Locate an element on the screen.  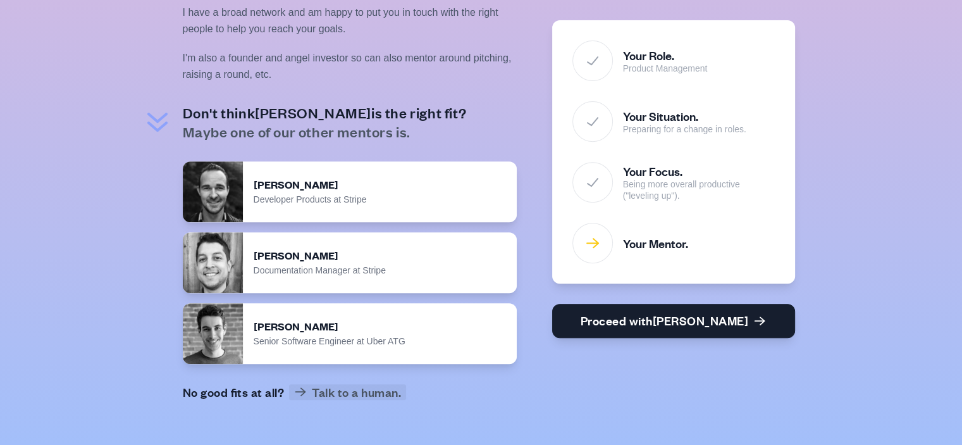
p: Product Management is located at coordinates (666, 69).